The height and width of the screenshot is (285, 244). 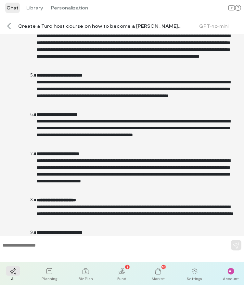 I want to click on a: Settings, so click(x=195, y=273).